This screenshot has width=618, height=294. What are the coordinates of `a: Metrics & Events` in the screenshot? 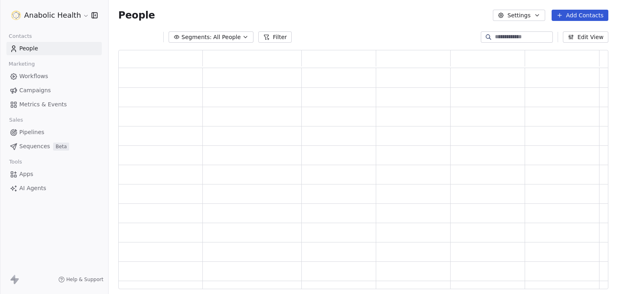 It's located at (54, 104).